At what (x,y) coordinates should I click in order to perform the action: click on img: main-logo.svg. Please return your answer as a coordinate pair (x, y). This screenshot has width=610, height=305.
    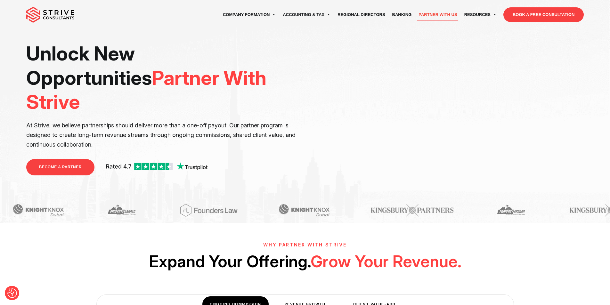
    Looking at the image, I should click on (50, 15).